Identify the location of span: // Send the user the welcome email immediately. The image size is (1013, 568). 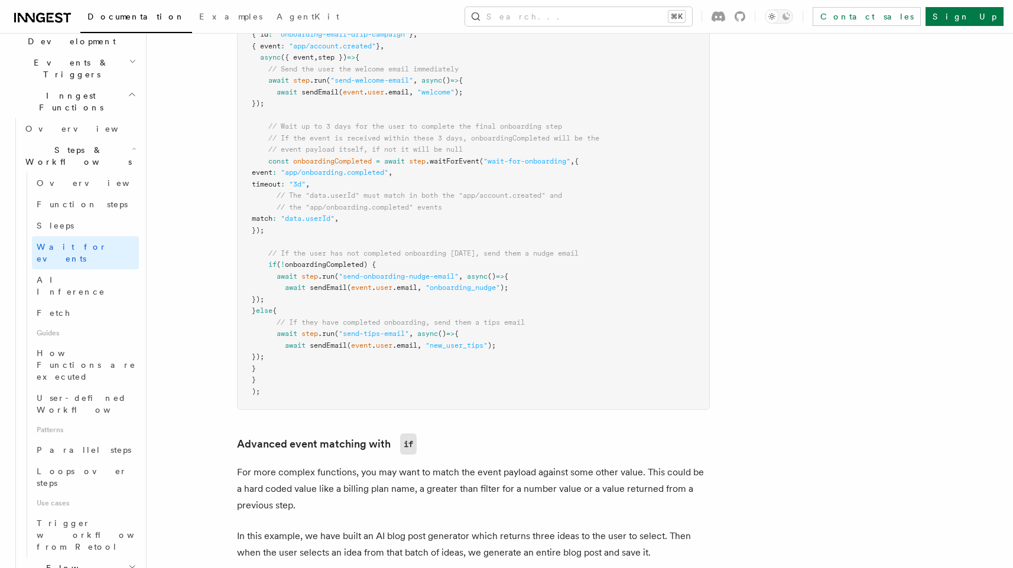
(363, 69).